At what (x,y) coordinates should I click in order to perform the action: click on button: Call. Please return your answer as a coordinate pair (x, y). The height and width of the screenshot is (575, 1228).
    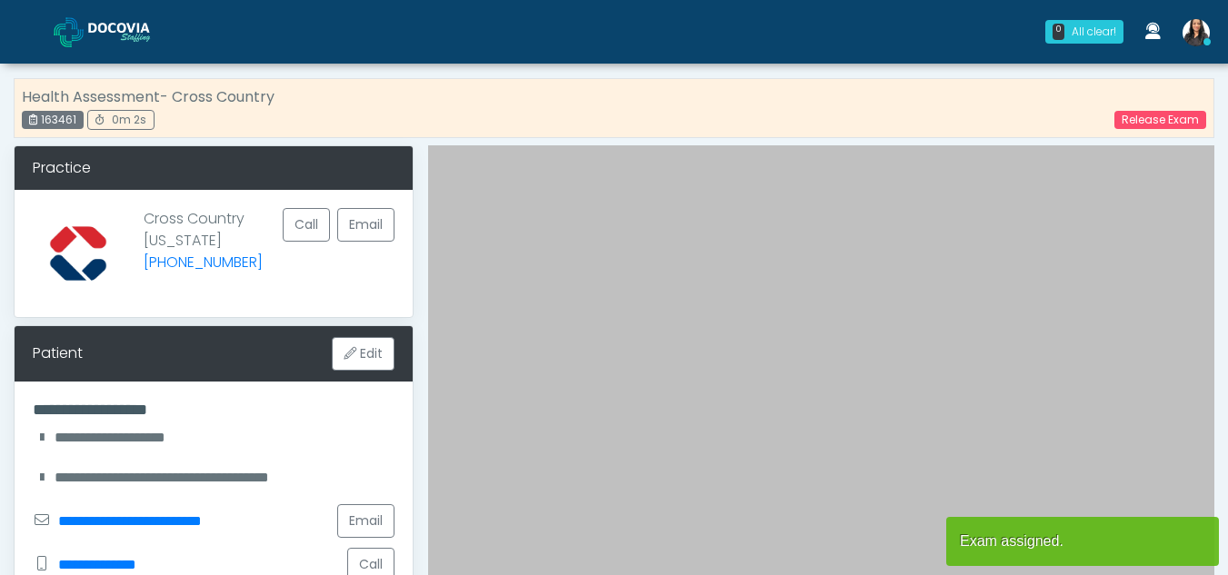
    Looking at the image, I should click on (306, 225).